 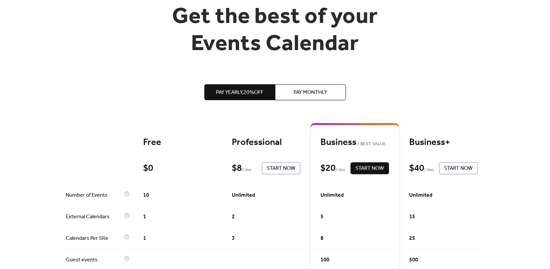 I want to click on div: $ 8, so click(x=237, y=168).